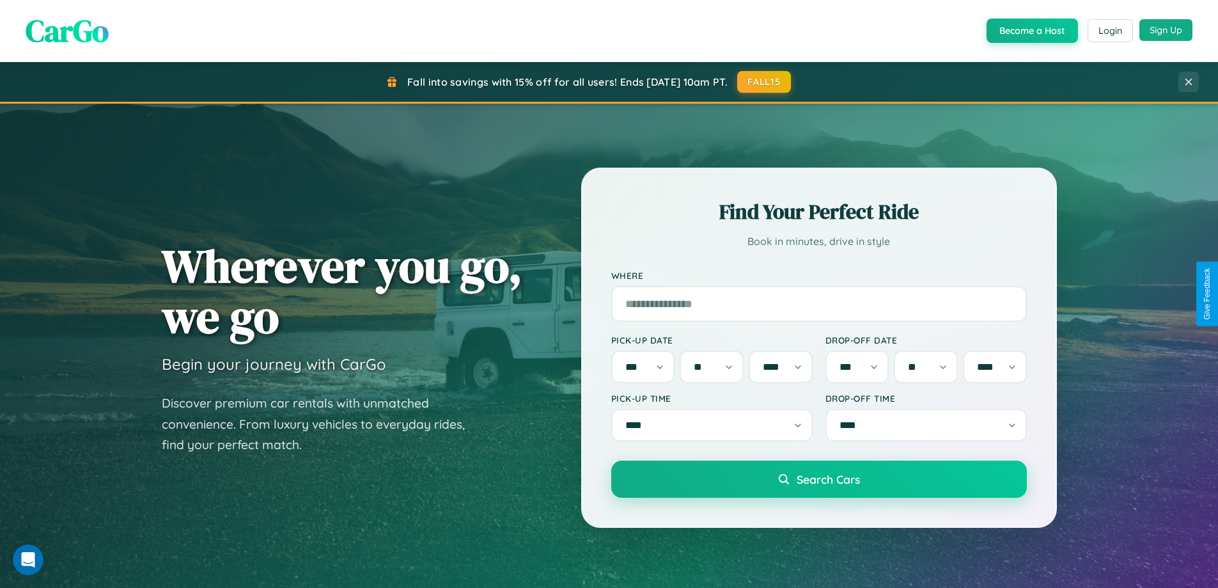 The width and height of the screenshot is (1218, 588). I want to click on button: FALL15, so click(764, 82).